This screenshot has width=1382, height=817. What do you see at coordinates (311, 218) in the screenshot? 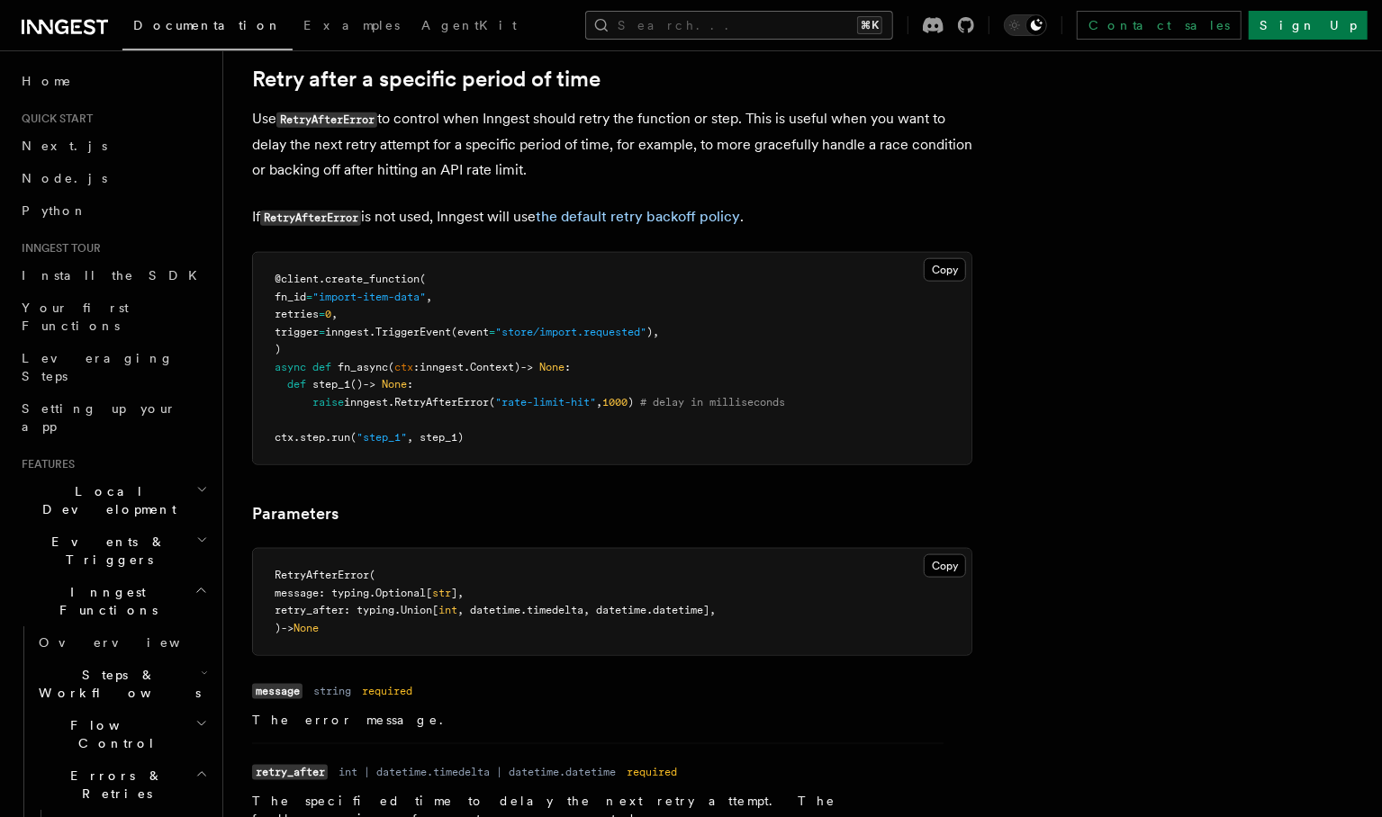
I see `code: RetryAfterError` at bounding box center [311, 218].